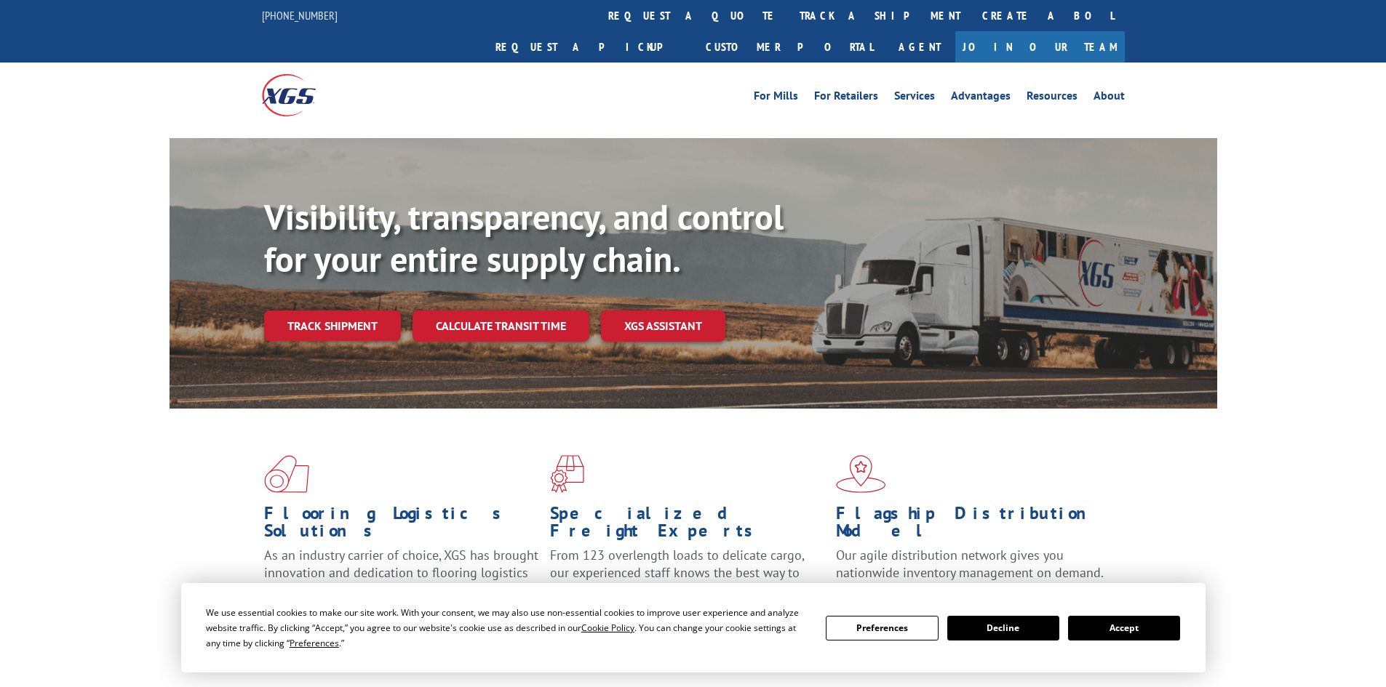 The width and height of the screenshot is (1386, 687). Describe the element at coordinates (500, 326) in the screenshot. I see `a: Calculate transit time` at that location.